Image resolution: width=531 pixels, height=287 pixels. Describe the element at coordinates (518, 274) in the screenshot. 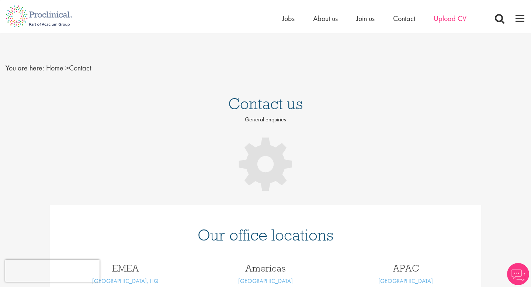

I see `img: Chatbot` at that location.